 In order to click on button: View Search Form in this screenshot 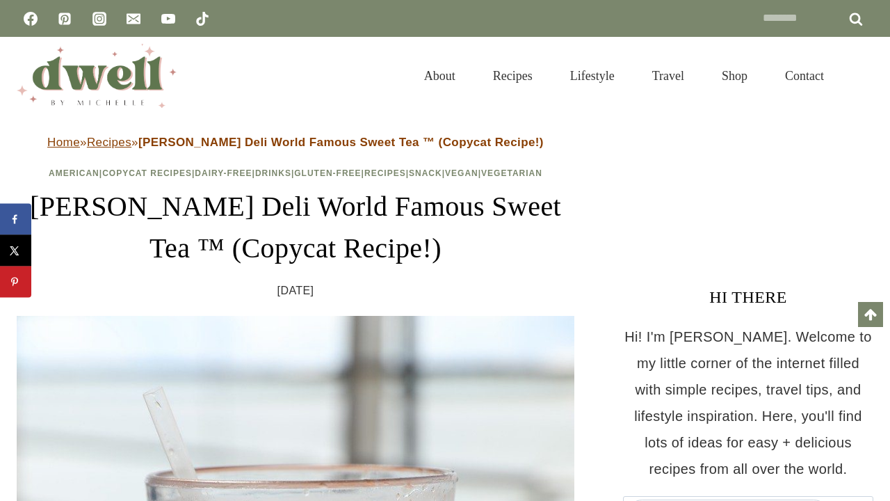, I will do `click(862, 76)`.